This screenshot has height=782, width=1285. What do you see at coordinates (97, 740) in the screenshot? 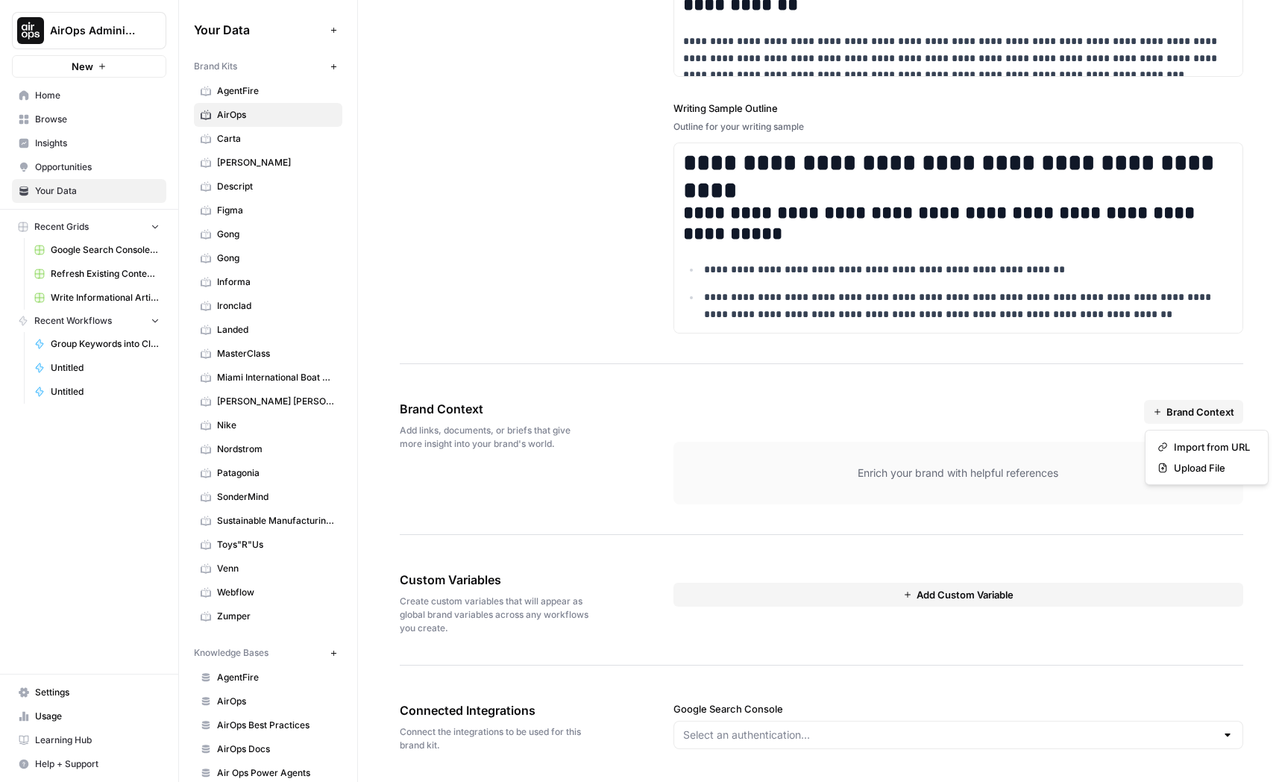
I see `span: Learning Hub` at bounding box center [97, 740].